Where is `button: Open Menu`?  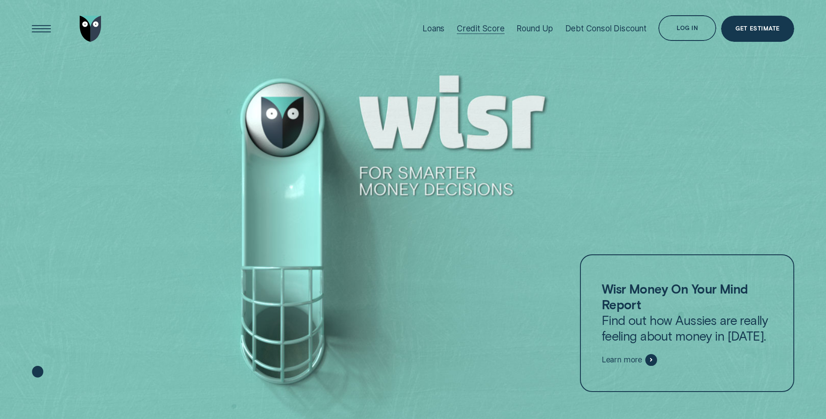
button: Open Menu is located at coordinates (41, 29).